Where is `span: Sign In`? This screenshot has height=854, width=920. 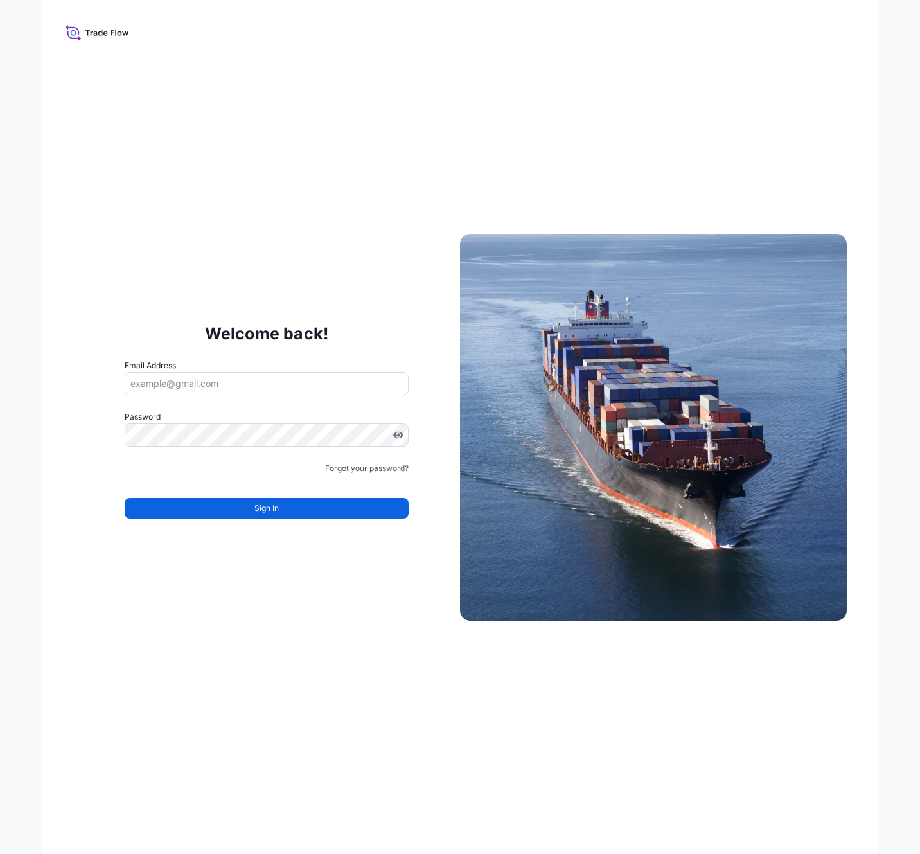
span: Sign In is located at coordinates (267, 508).